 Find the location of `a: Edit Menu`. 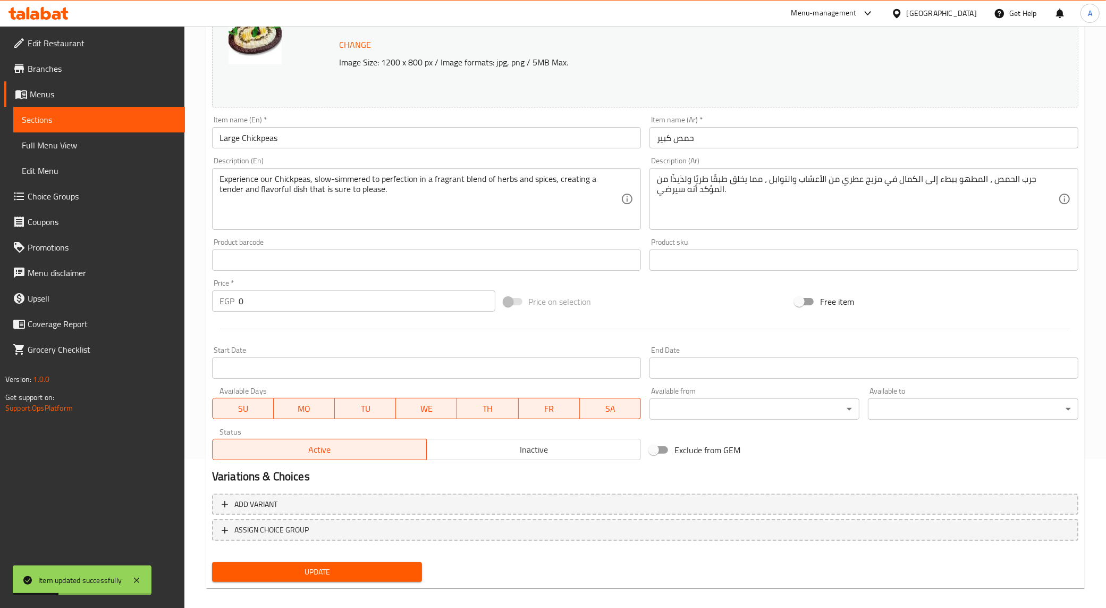

a: Edit Menu is located at coordinates (99, 171).